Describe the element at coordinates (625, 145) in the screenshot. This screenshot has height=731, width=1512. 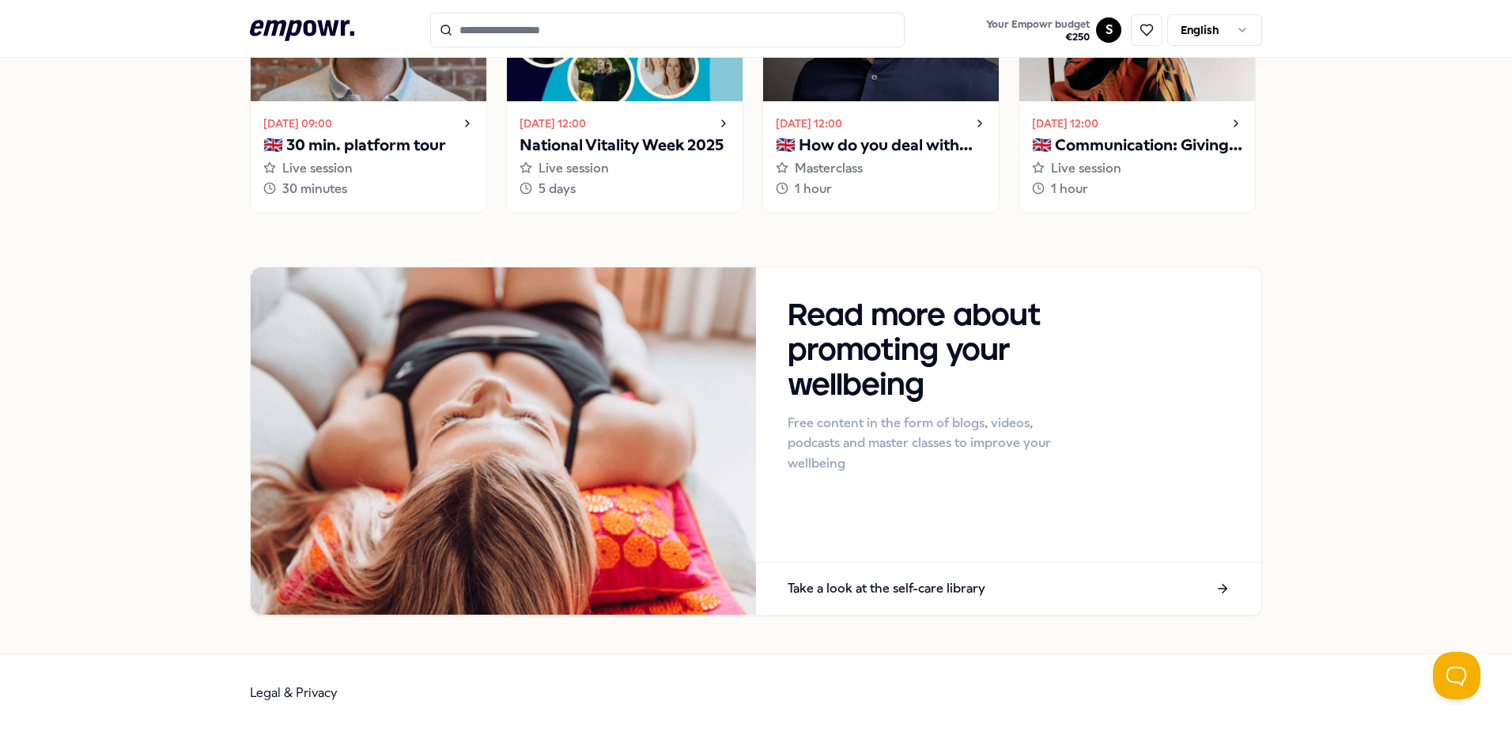
I see `p: National Vitality Week 2025` at that location.